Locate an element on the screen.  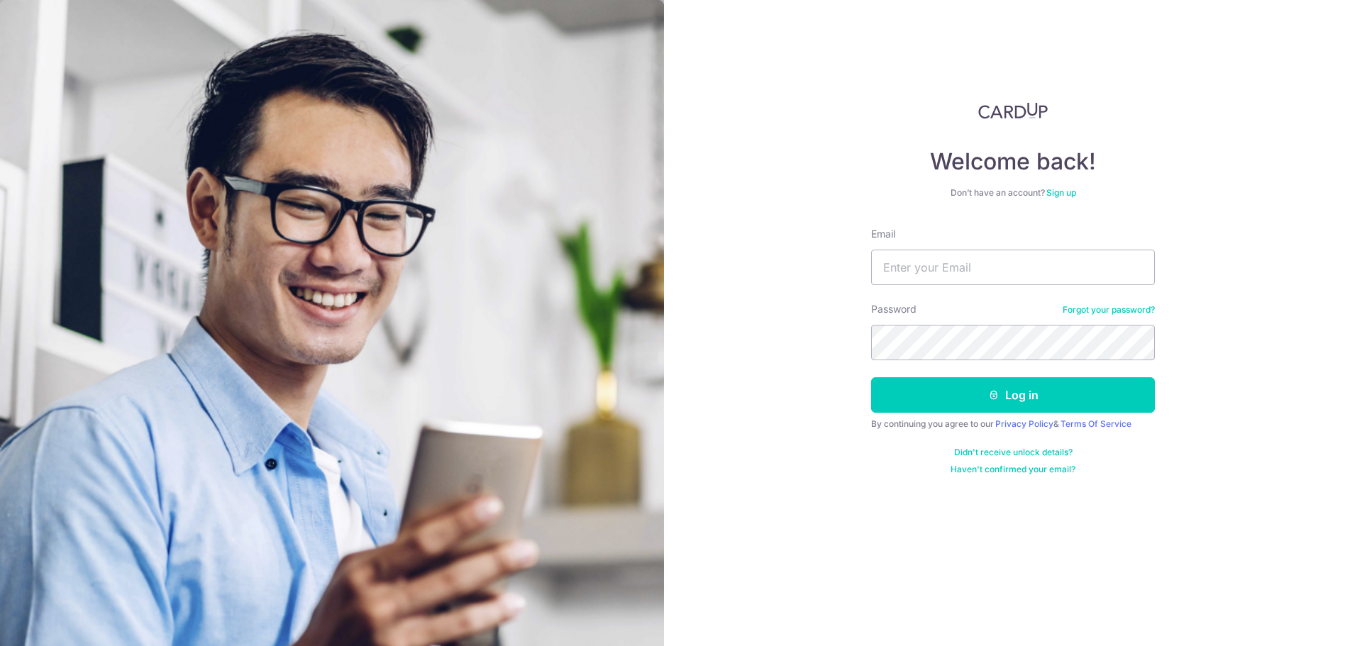
a: Didn't receive unlock details? is located at coordinates (1013, 453).